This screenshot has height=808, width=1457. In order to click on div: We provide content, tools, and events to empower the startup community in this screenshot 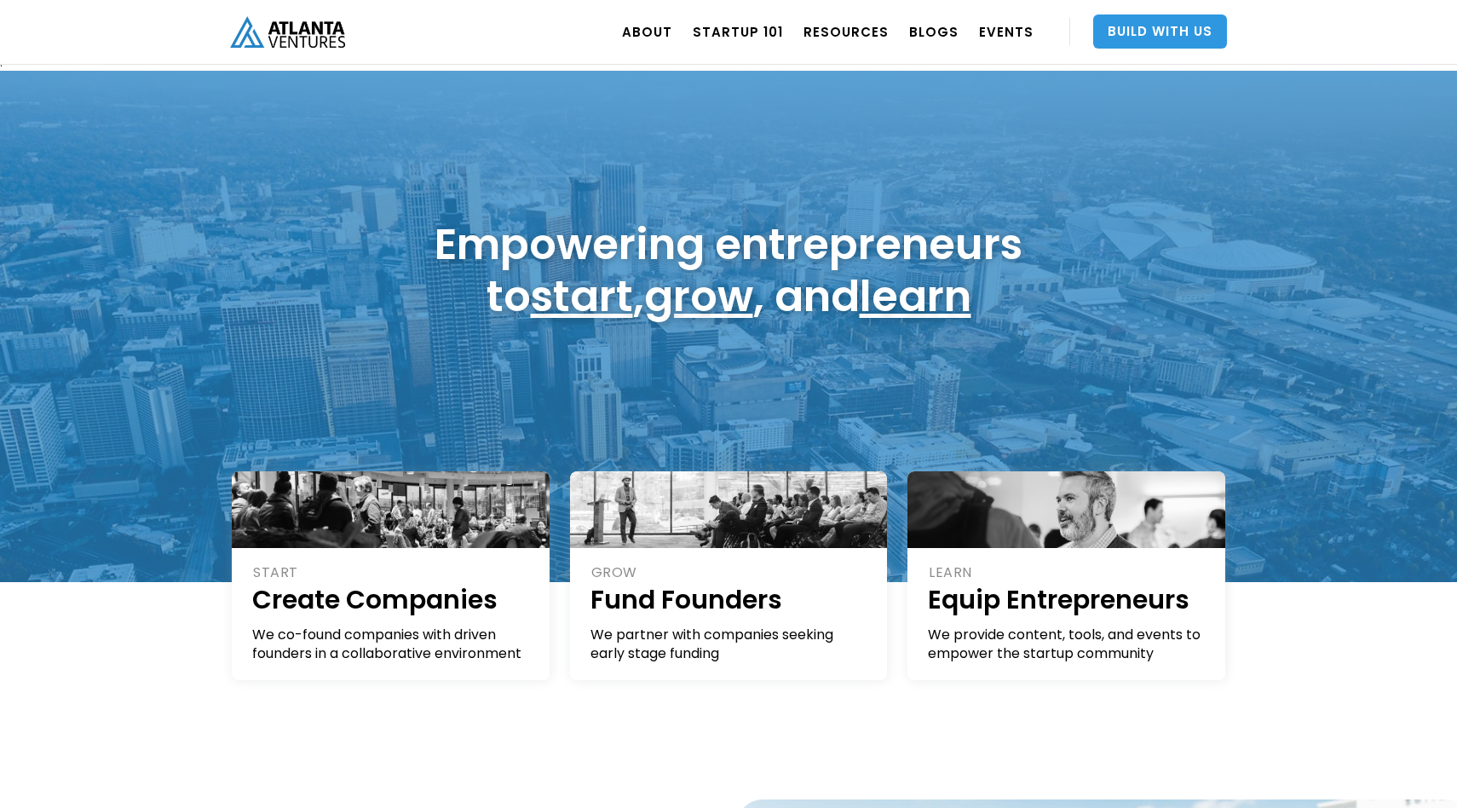, I will do `click(1067, 644)`.